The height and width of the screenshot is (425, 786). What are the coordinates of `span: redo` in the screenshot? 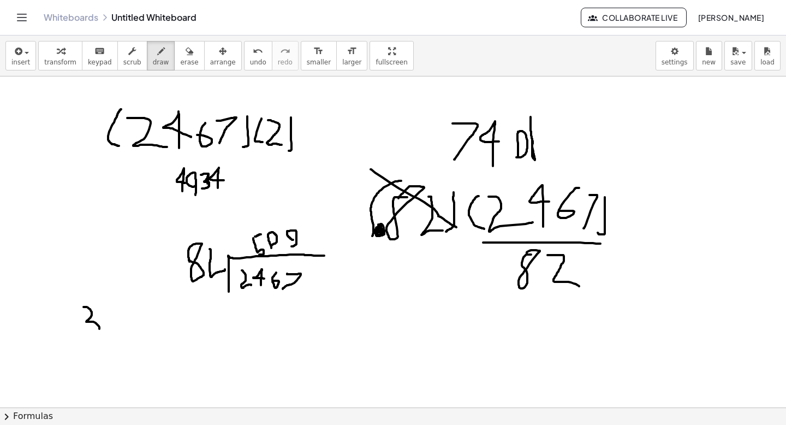 It's located at (285, 62).